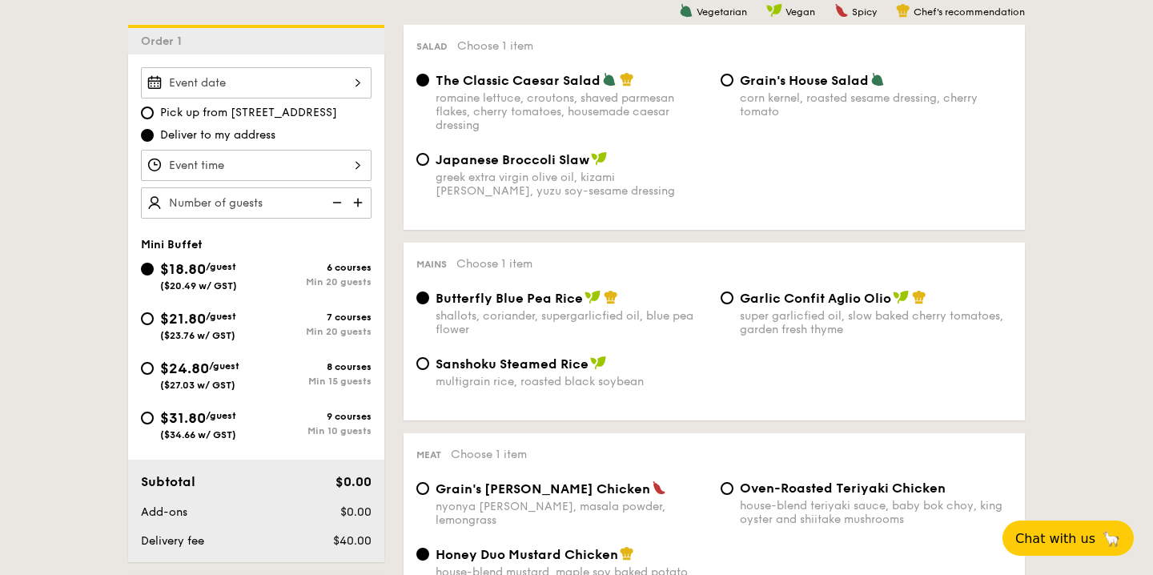  I want to click on input: Event time, so click(256, 165).